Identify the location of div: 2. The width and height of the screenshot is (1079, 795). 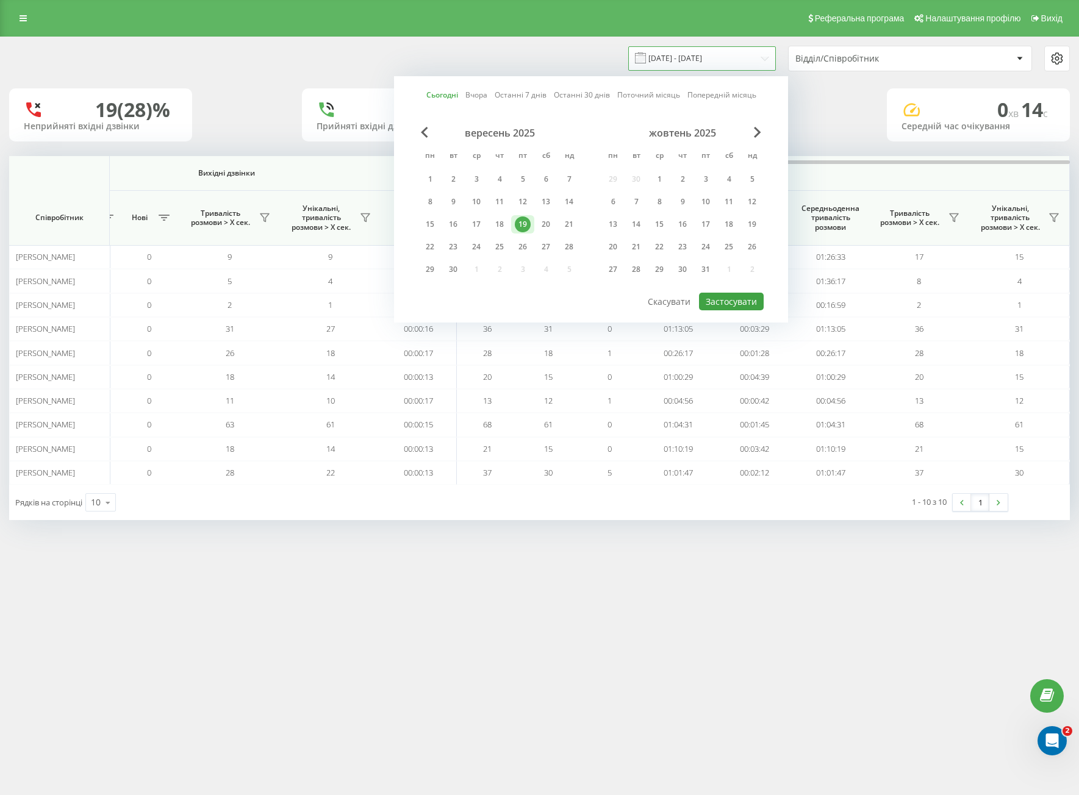
(453, 179).